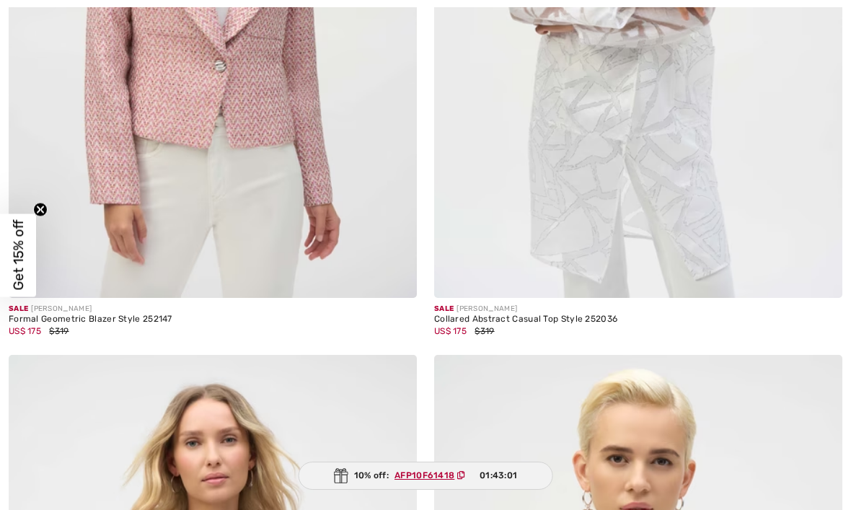 The height and width of the screenshot is (510, 851). I want to click on div: Formal Geometric Blazer Style 252147, so click(213, 320).